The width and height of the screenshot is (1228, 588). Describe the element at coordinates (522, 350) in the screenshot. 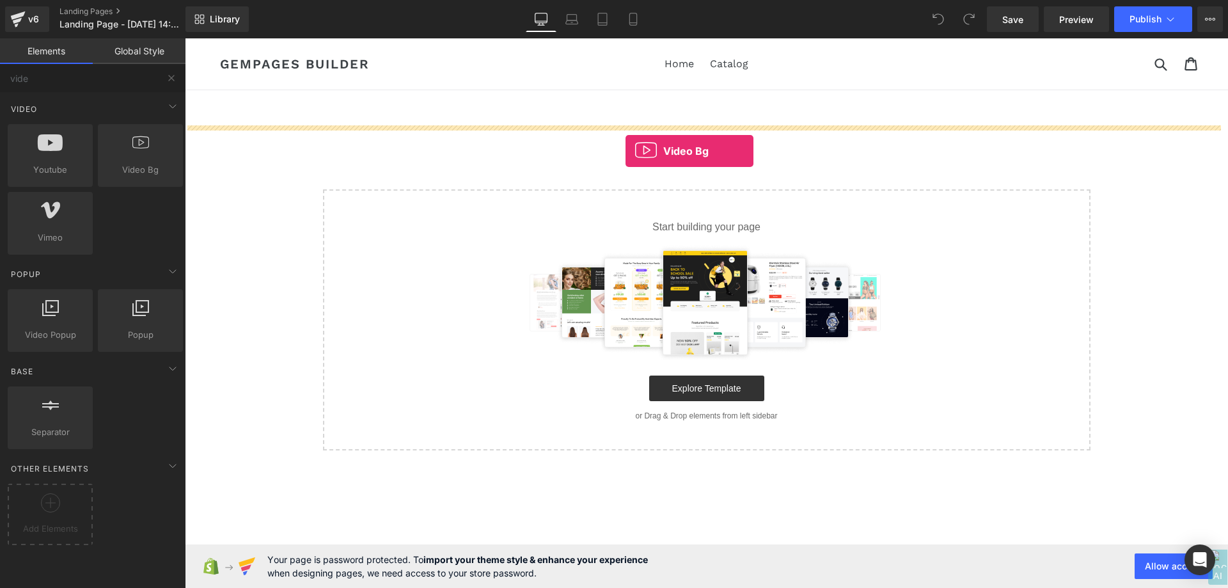

I see `a: Explore Template` at that location.